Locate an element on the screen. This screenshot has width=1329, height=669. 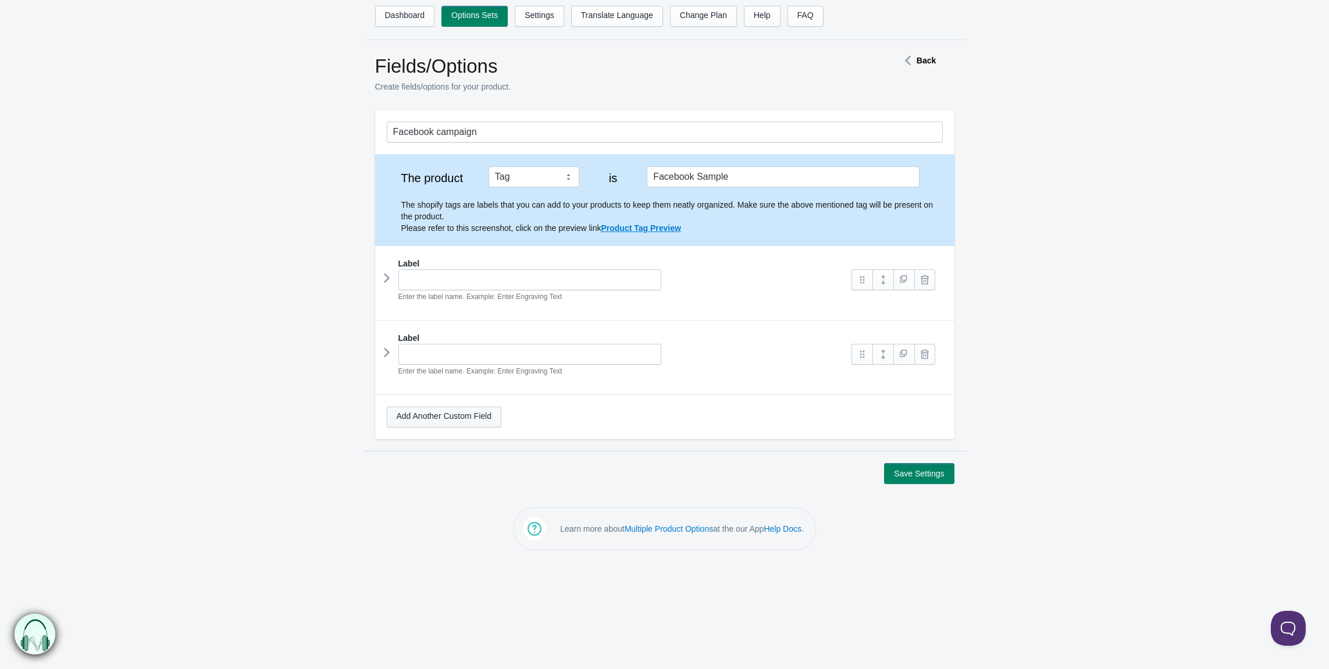
a: Settings is located at coordinates (539, 16).